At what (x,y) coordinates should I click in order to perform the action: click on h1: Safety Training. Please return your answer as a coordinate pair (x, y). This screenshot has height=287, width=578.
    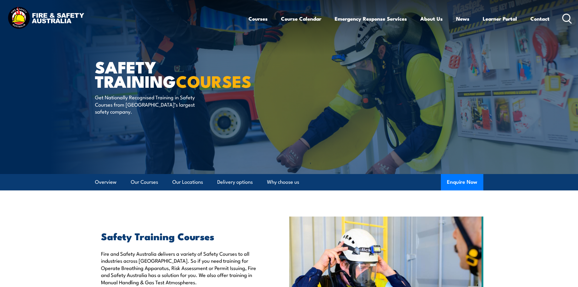
    Looking at the image, I should click on (170, 73).